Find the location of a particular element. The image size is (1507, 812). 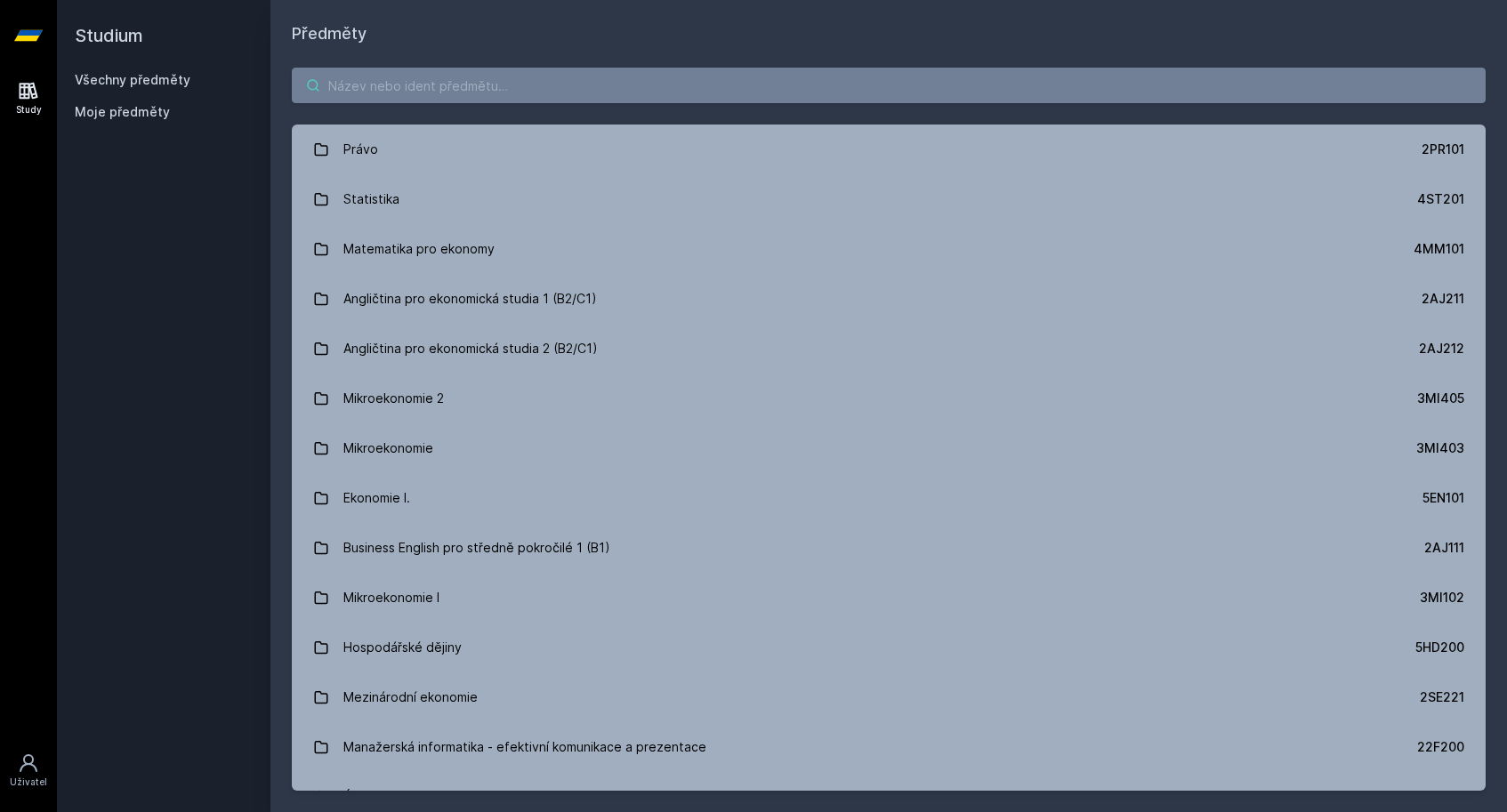

a: Všechny předměty is located at coordinates (133, 79).